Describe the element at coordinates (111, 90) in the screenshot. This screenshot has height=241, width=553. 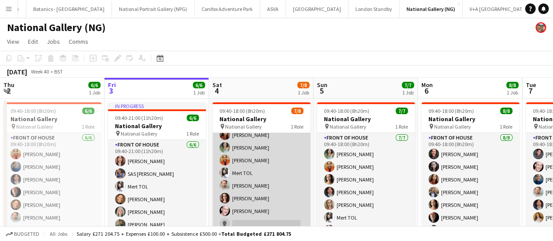
I see `span: 3` at that location.